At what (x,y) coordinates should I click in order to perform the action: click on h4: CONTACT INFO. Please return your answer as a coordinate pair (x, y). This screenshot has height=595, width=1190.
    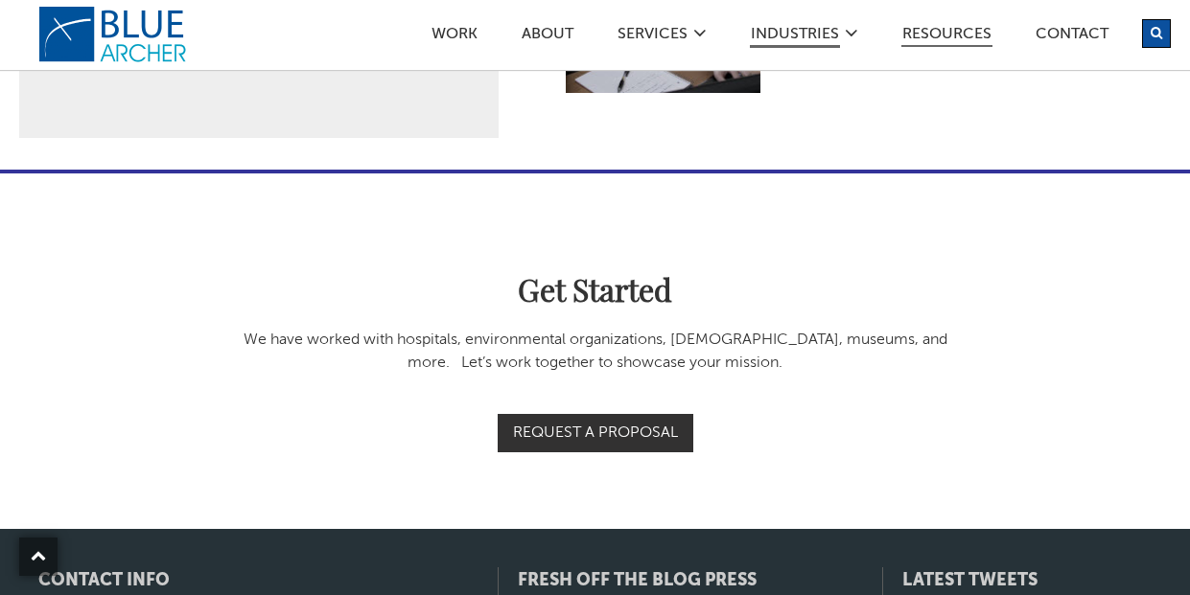
    Looking at the image, I should click on (258, 581).